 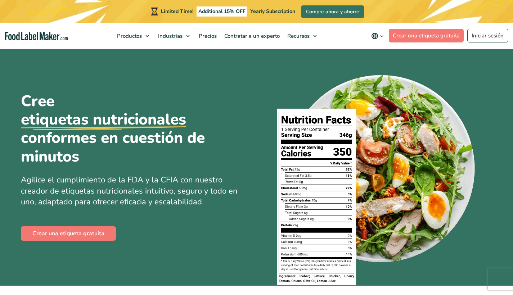 What do you see at coordinates (207, 36) in the screenshot?
I see `span: Precios` at bounding box center [207, 36].